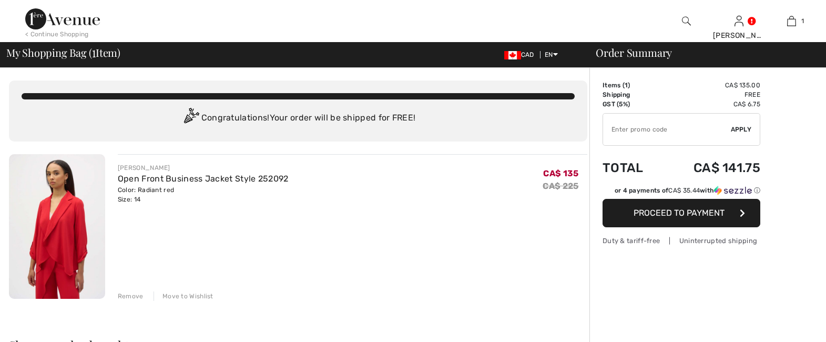  What do you see at coordinates (681, 240) in the screenshot?
I see `div: Duty & tariff-free | Uninterrupted shipping` at bounding box center [681, 240].